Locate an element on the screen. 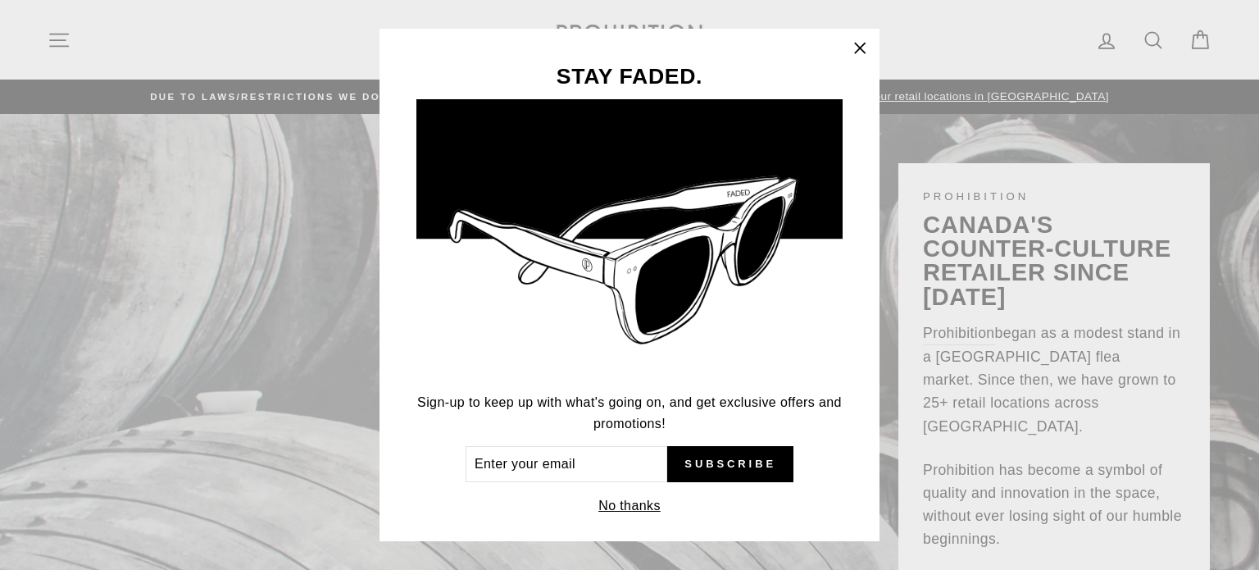 The image size is (1259, 570). button: Subscribe is located at coordinates (731, 464).